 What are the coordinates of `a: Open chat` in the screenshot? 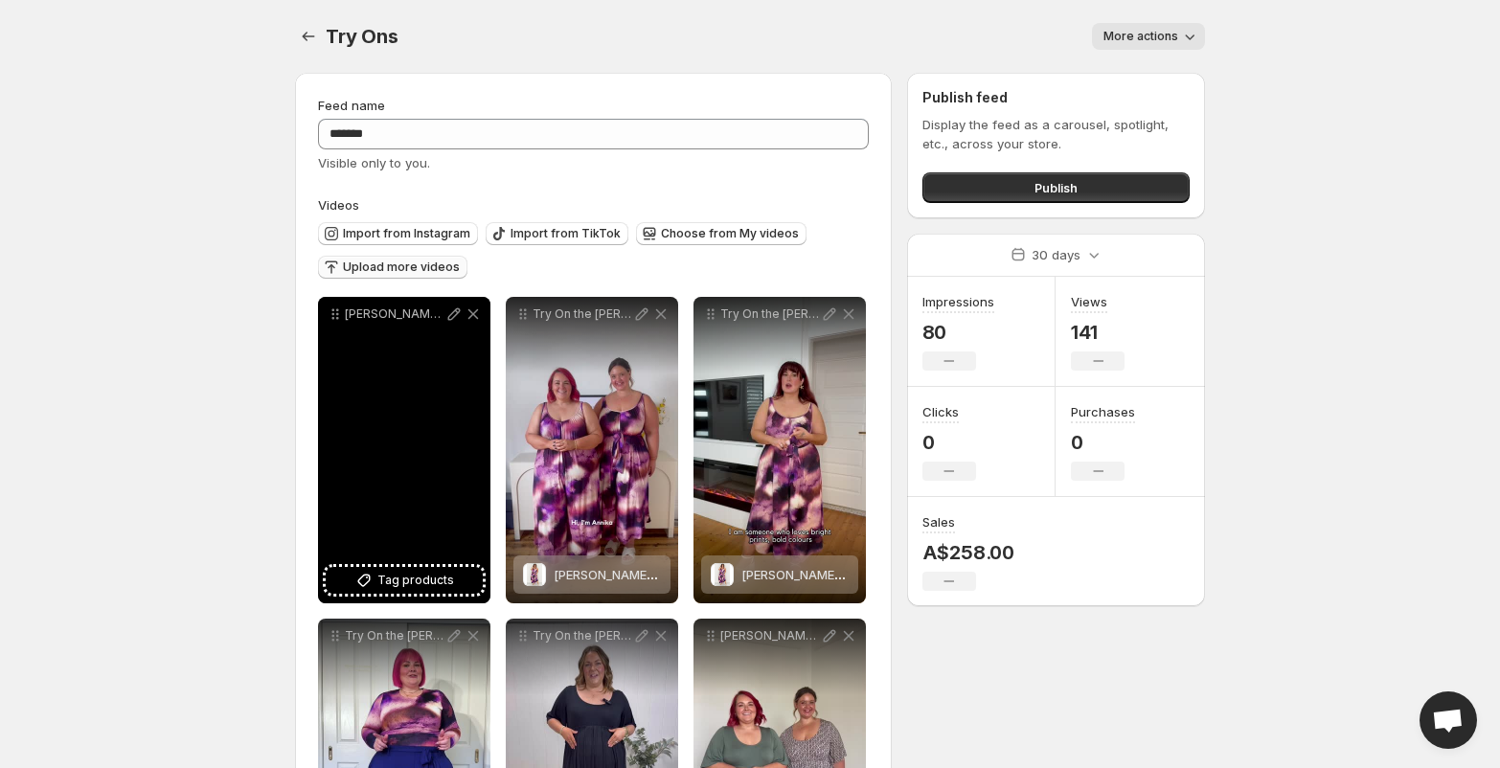 It's located at (1449, 720).